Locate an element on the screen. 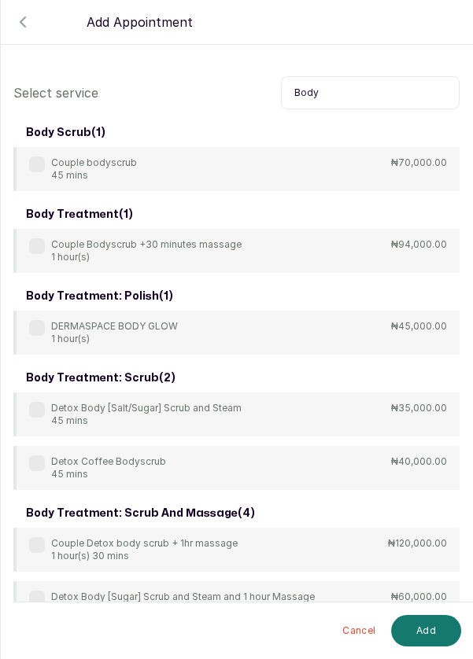  button: Add is located at coordinates (426, 631).